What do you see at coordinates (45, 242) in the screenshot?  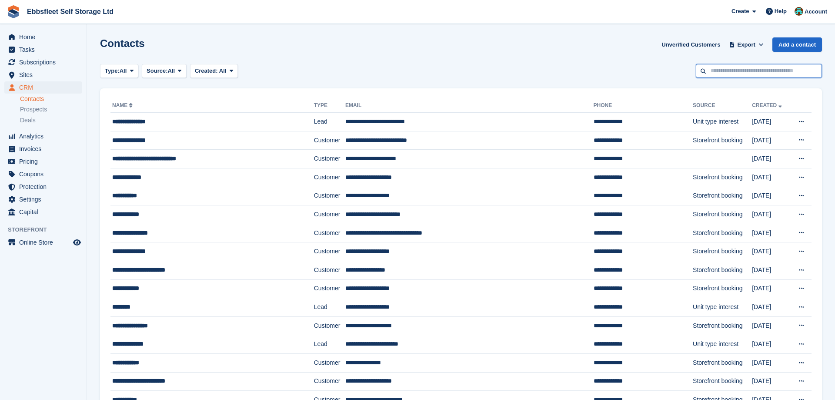 I see `span: Online Store` at bounding box center [45, 242].